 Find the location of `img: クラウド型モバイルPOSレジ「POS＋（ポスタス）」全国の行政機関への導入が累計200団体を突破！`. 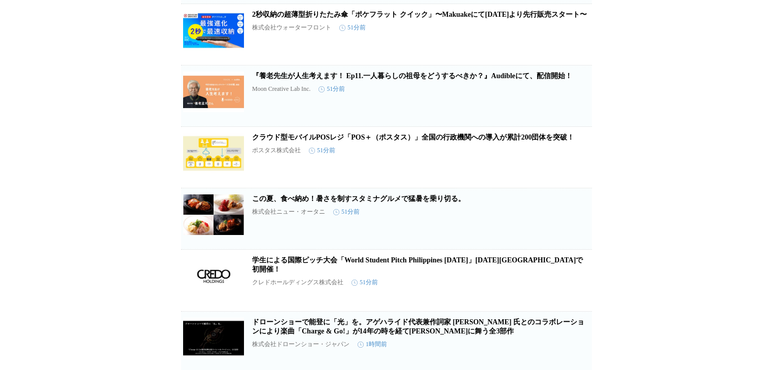

img: クラウド型モバイルPOSレジ「POS＋（ポスタス）」全国の行政機関への導入が累計200団体を突破！ is located at coordinates (214, 153).